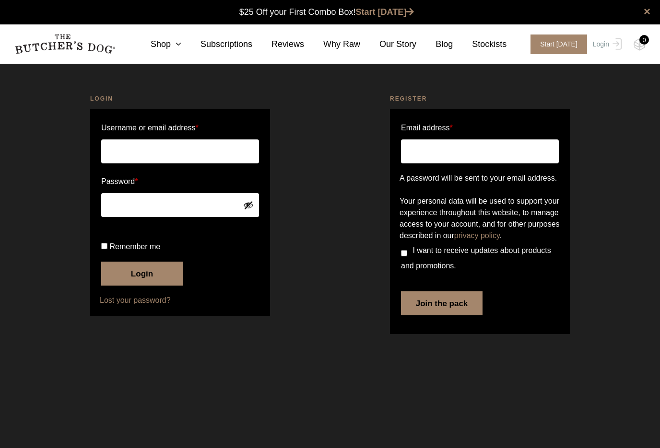 This screenshot has height=448, width=660. Describe the element at coordinates (332, 44) in the screenshot. I see `a: Why Raw` at that location.